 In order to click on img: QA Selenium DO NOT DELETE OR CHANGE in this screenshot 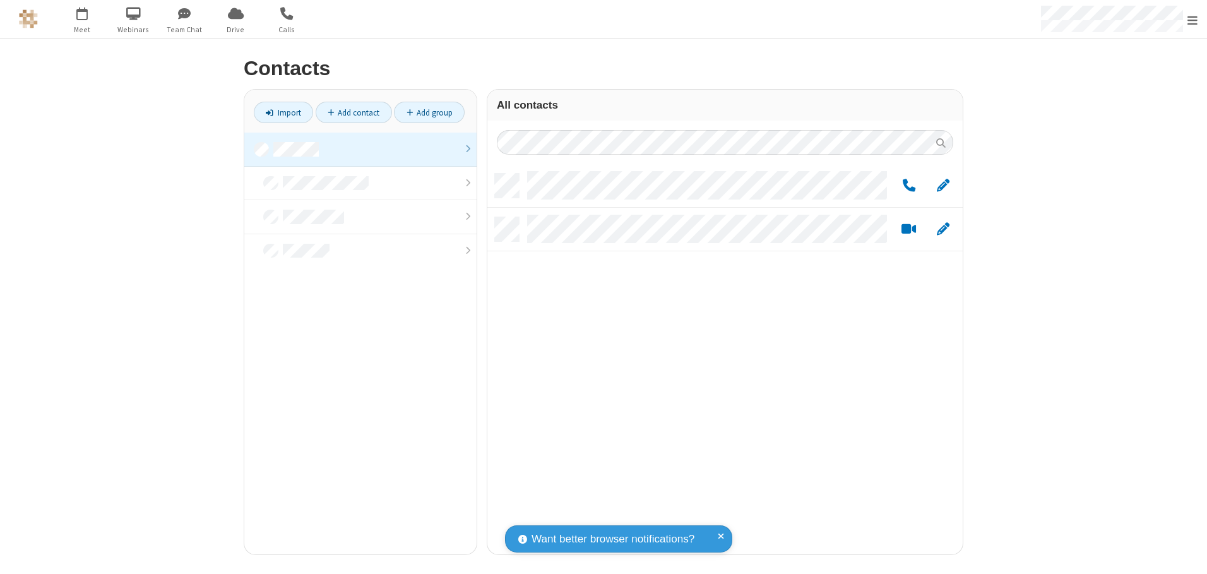, I will do `click(28, 19)`.